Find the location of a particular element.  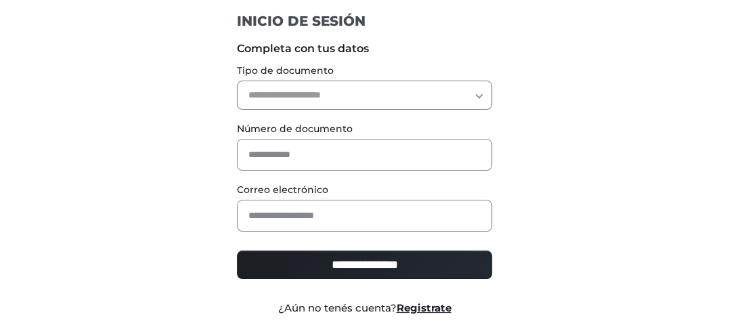

a: Registrate is located at coordinates (424, 307).